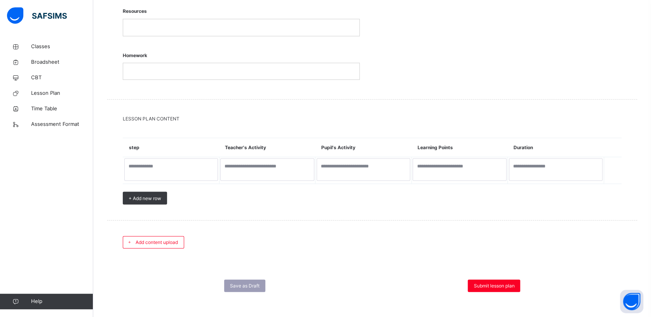  I want to click on th: Duration, so click(556, 147).